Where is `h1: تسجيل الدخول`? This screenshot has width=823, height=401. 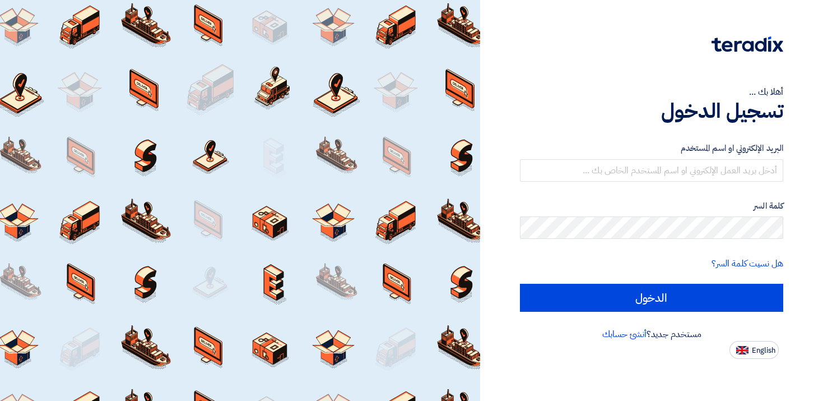 h1: تسجيل الدخول is located at coordinates (652, 111).